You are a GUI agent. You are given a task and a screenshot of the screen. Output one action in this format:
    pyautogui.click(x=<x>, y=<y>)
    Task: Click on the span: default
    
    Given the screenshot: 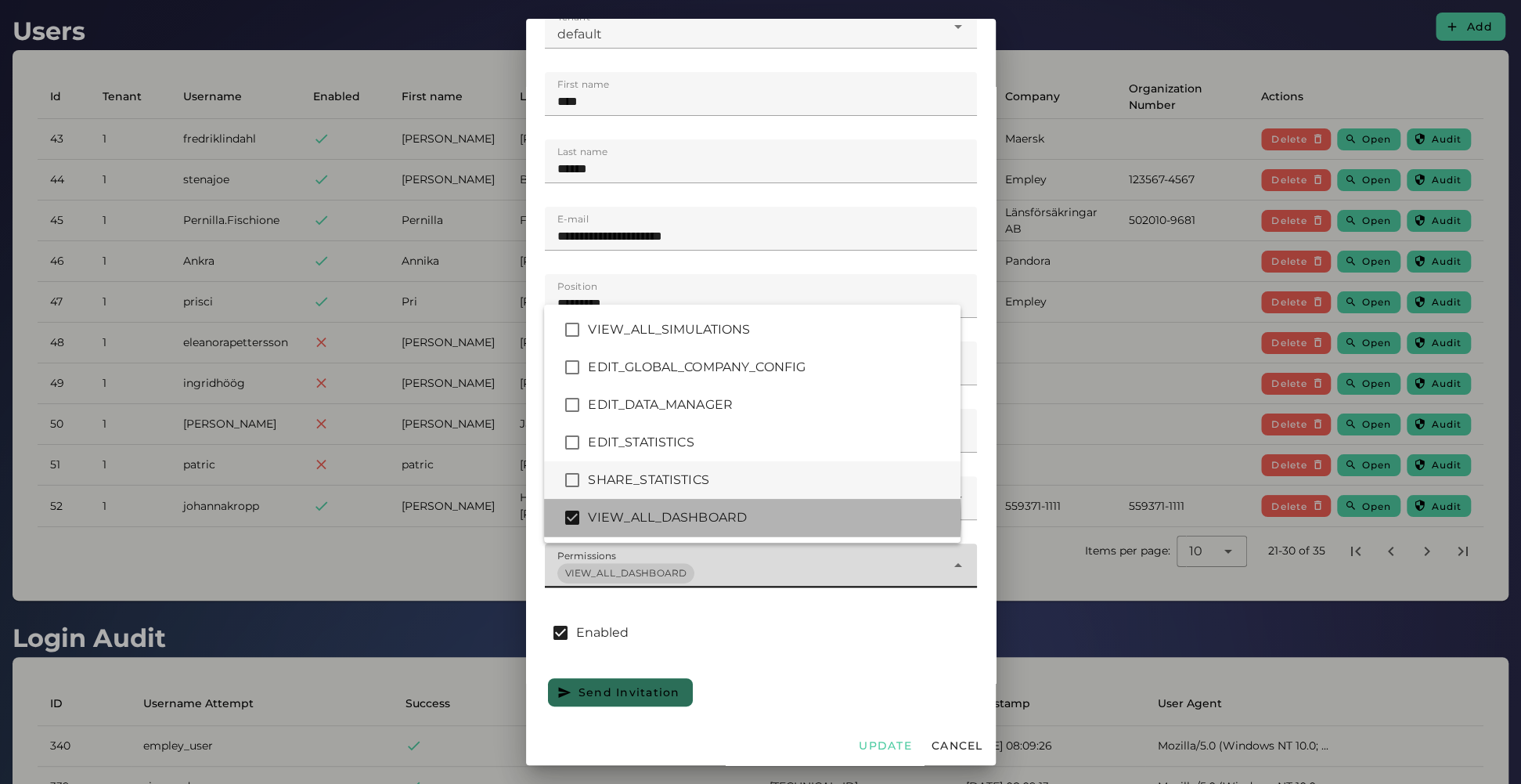 What is the action you would take?
    pyautogui.click(x=580, y=34)
    